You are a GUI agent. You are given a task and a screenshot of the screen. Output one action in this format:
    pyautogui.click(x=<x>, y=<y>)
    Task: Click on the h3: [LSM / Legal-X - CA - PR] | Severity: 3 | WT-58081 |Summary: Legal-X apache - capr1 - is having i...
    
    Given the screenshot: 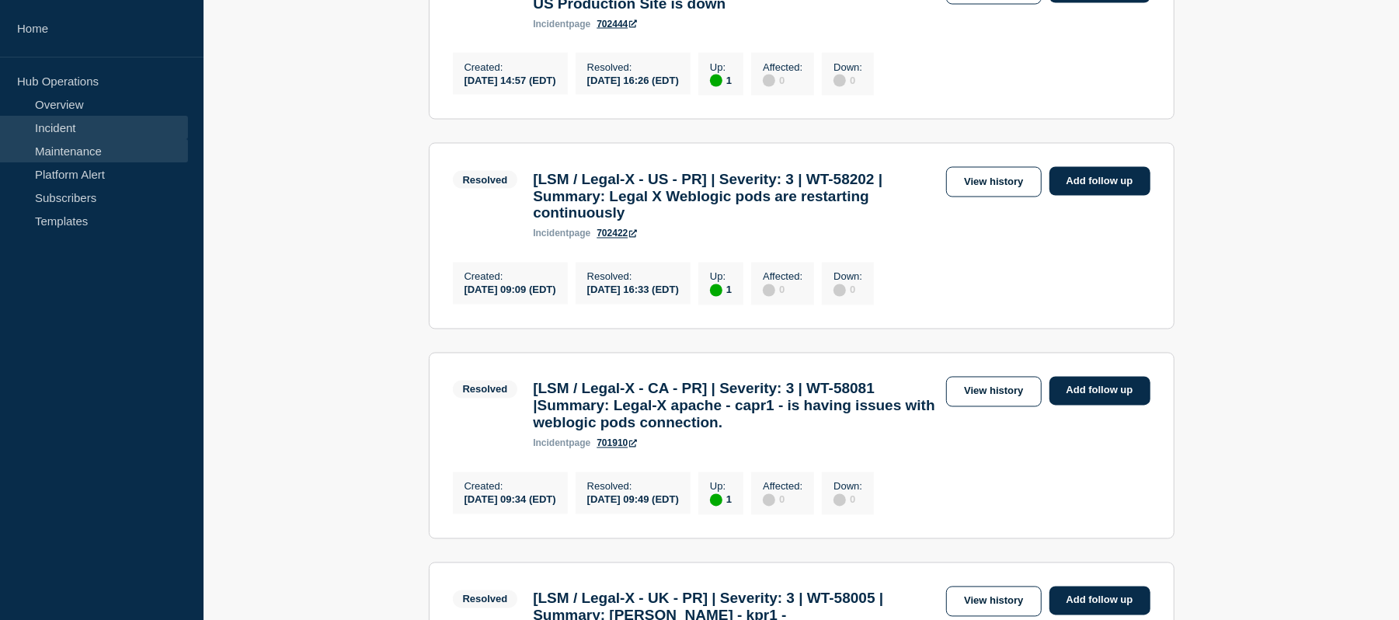 What is the action you would take?
    pyautogui.click(x=736, y=406)
    